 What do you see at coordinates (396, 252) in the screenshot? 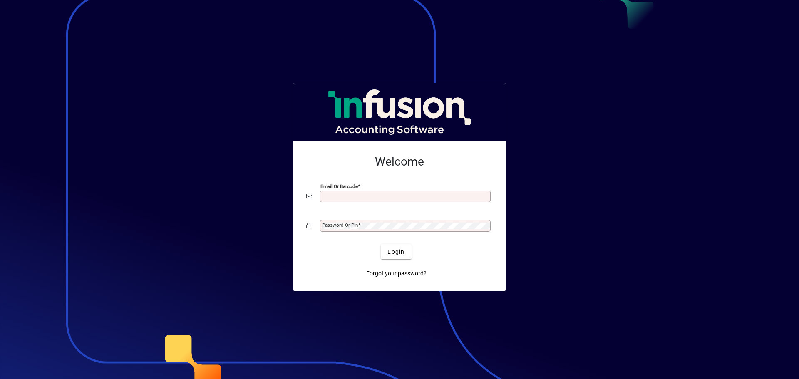
I see `button: Login` at bounding box center [396, 252].